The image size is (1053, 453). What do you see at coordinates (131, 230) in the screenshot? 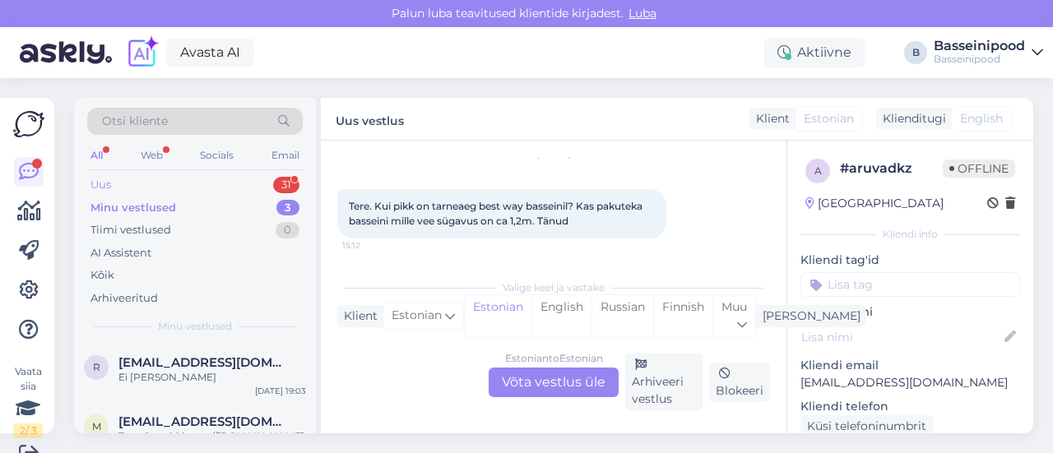
I see `div: Tiimi vestlused` at bounding box center [131, 230].